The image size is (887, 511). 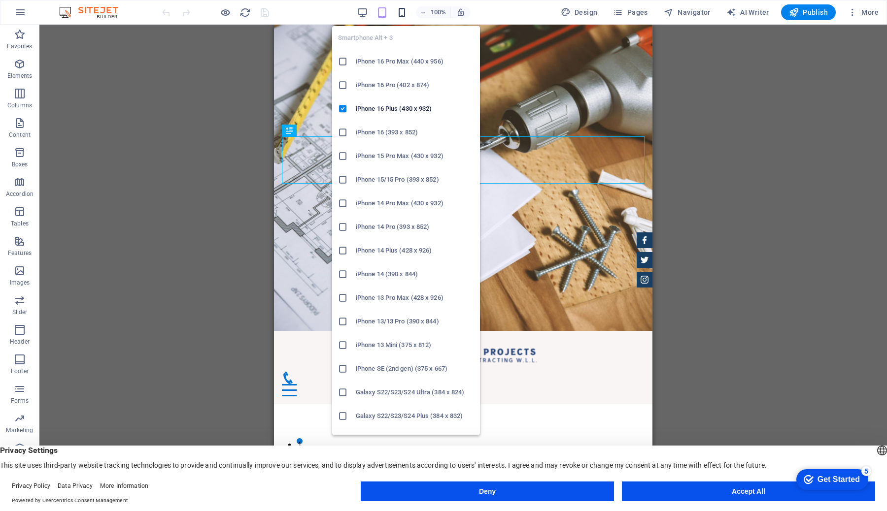 What do you see at coordinates (433, 12) in the screenshot?
I see `button: 100%` at bounding box center [433, 12].